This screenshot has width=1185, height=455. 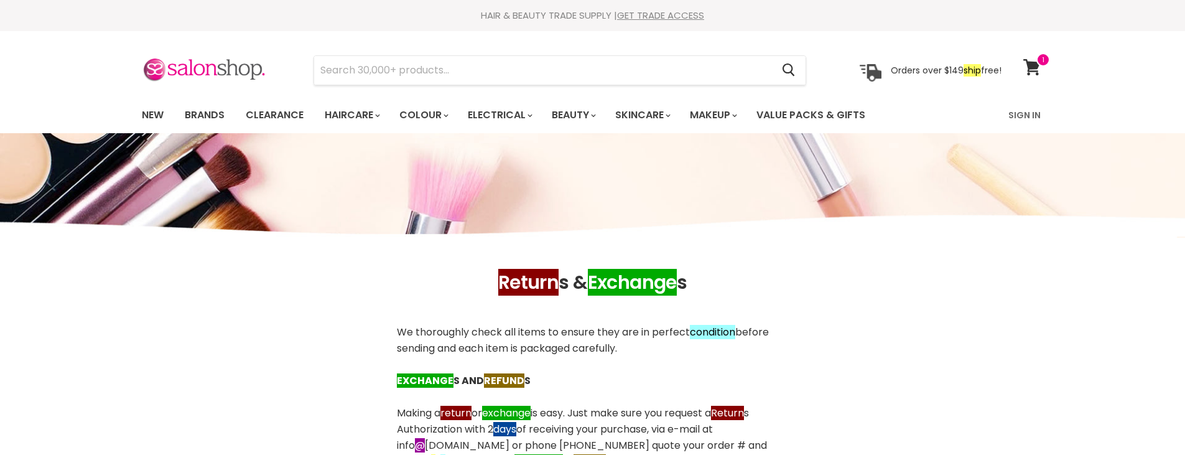 I want to click on font: exchange, so click(x=506, y=412).